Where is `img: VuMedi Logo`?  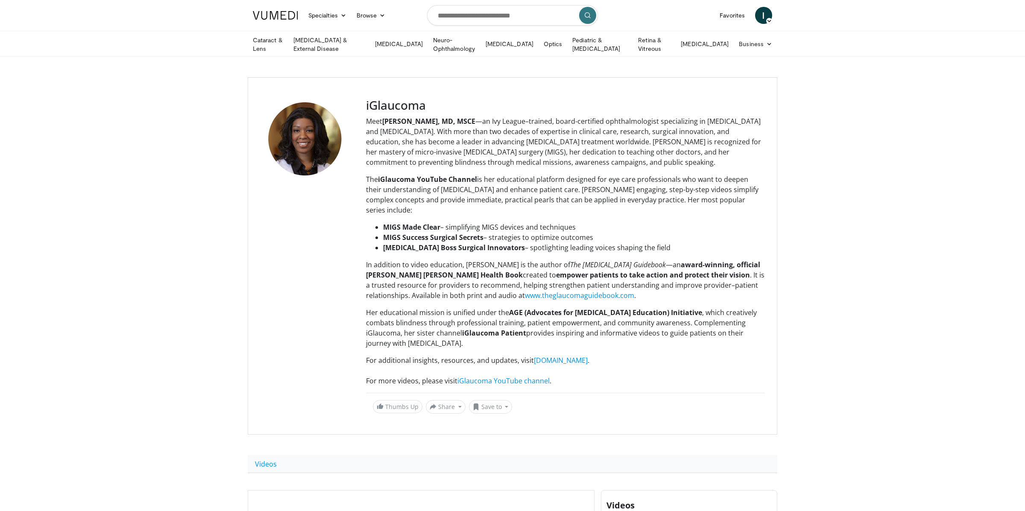 img: VuMedi Logo is located at coordinates (275, 15).